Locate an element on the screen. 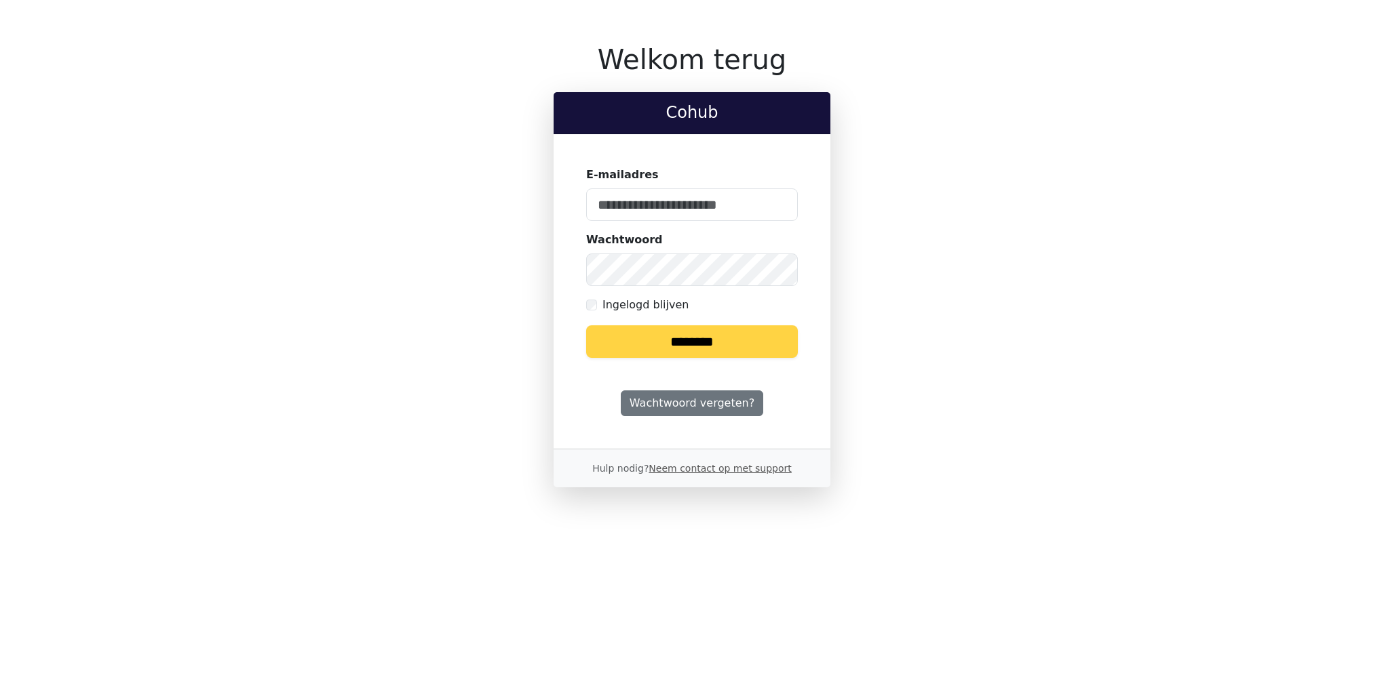 Image resolution: width=1384 pixels, height=675 pixels. h1: Welkom terug is located at coordinates (692, 60).